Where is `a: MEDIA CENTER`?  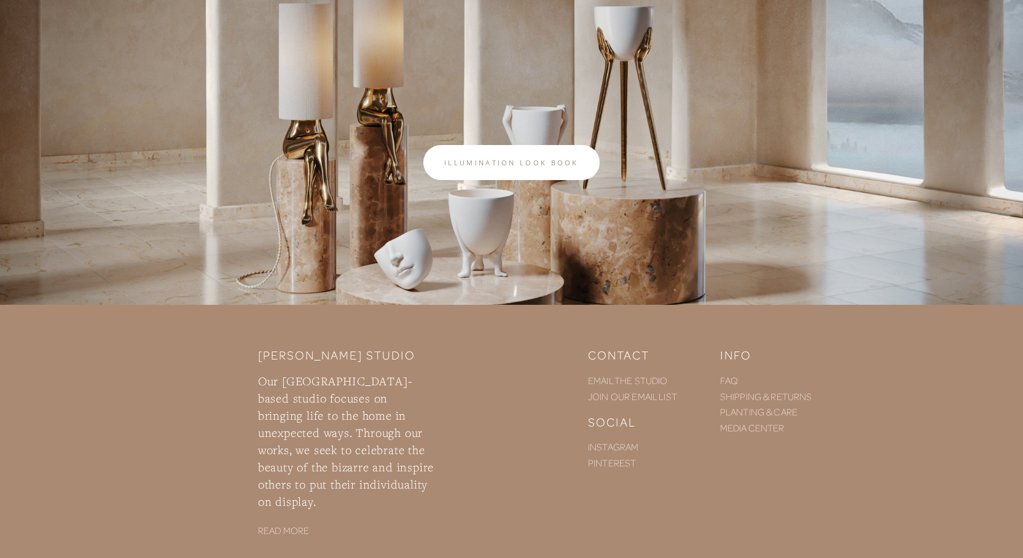 a: MEDIA CENTER is located at coordinates (752, 428).